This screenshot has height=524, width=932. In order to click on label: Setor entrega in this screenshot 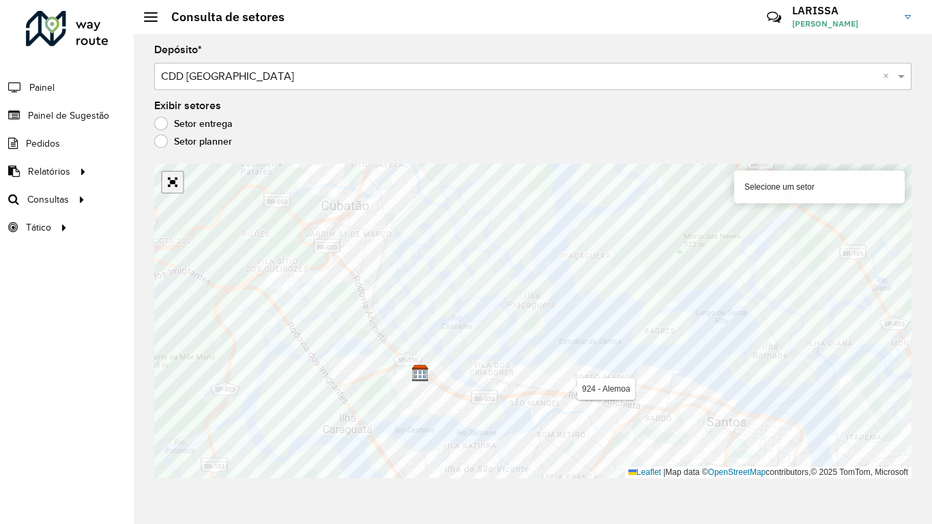, I will do `click(193, 123)`.